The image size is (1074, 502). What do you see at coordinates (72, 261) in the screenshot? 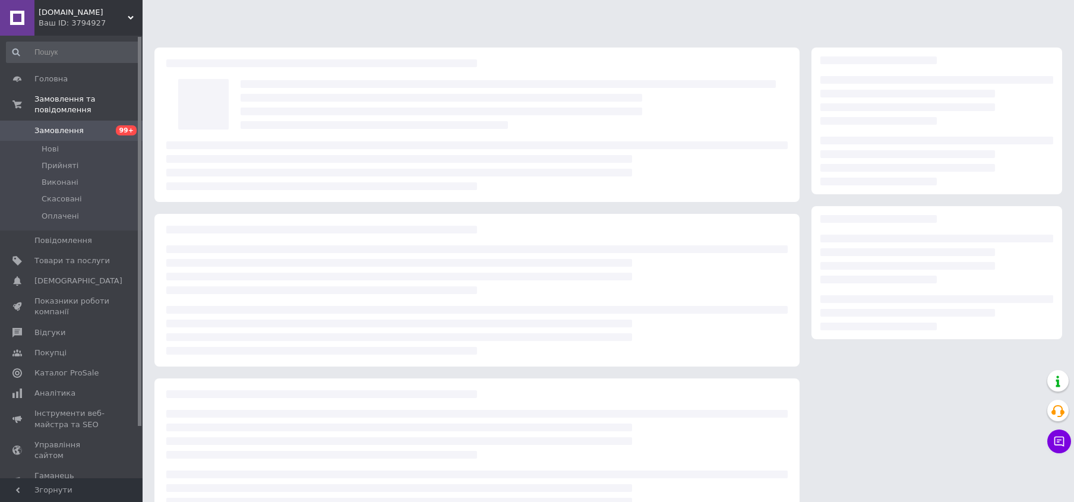
I see `span: Товари та послуги` at bounding box center [72, 261].